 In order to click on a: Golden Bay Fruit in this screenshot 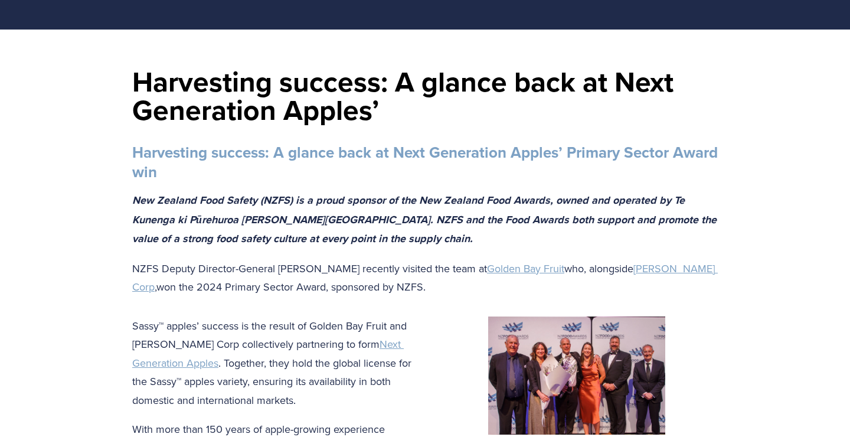, I will do `click(525, 268)`.